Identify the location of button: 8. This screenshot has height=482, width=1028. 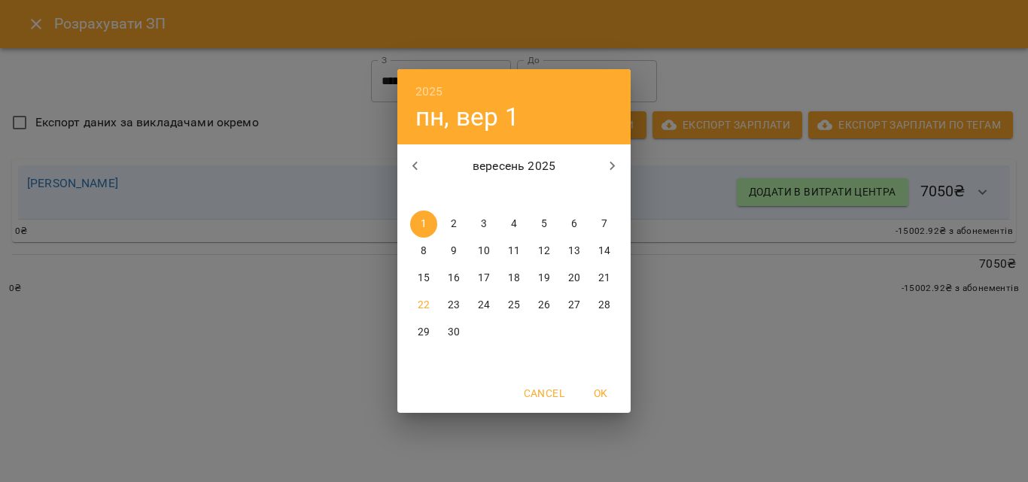
(424, 251).